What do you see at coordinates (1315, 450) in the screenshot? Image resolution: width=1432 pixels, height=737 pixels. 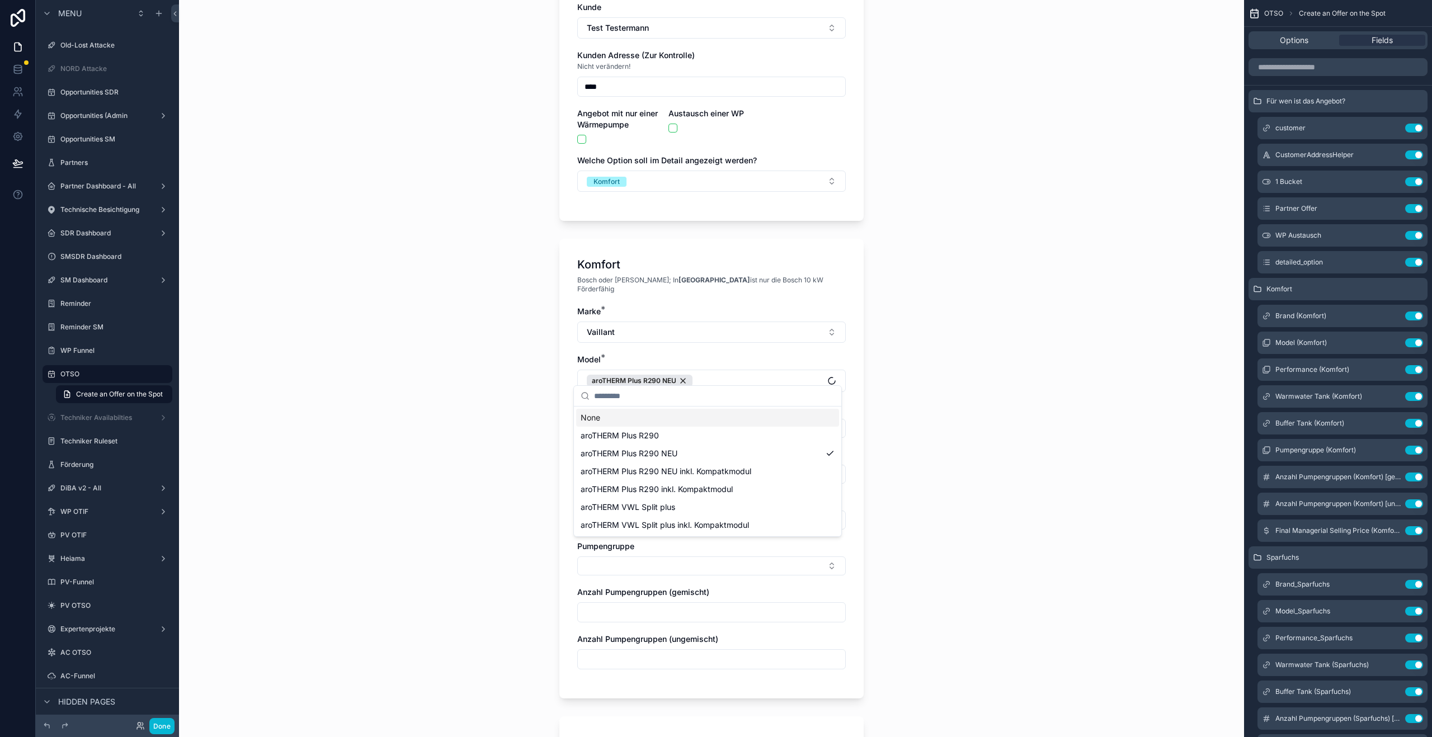 I see `span: Pumpengruppe (Komfort)` at bounding box center [1315, 450].